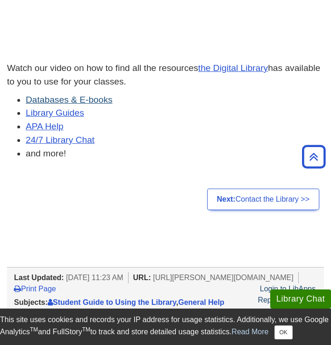 This screenshot has width=331, height=345. What do you see at coordinates (226, 199) in the screenshot?
I see `strong: Next:` at bounding box center [226, 199].